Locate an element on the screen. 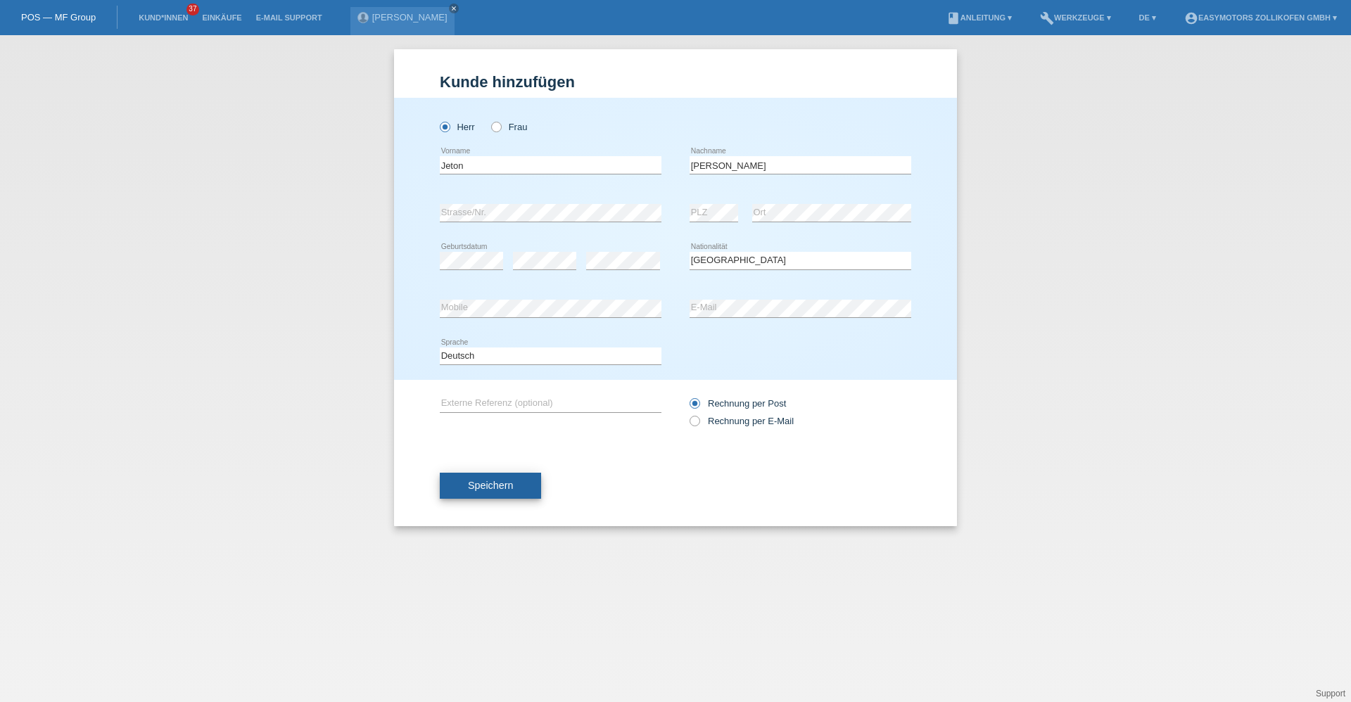  span: 37 is located at coordinates (193, 9).